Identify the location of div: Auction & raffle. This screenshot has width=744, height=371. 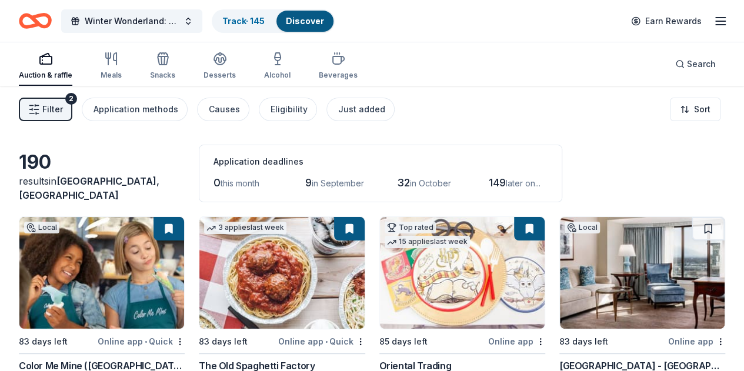
(45, 75).